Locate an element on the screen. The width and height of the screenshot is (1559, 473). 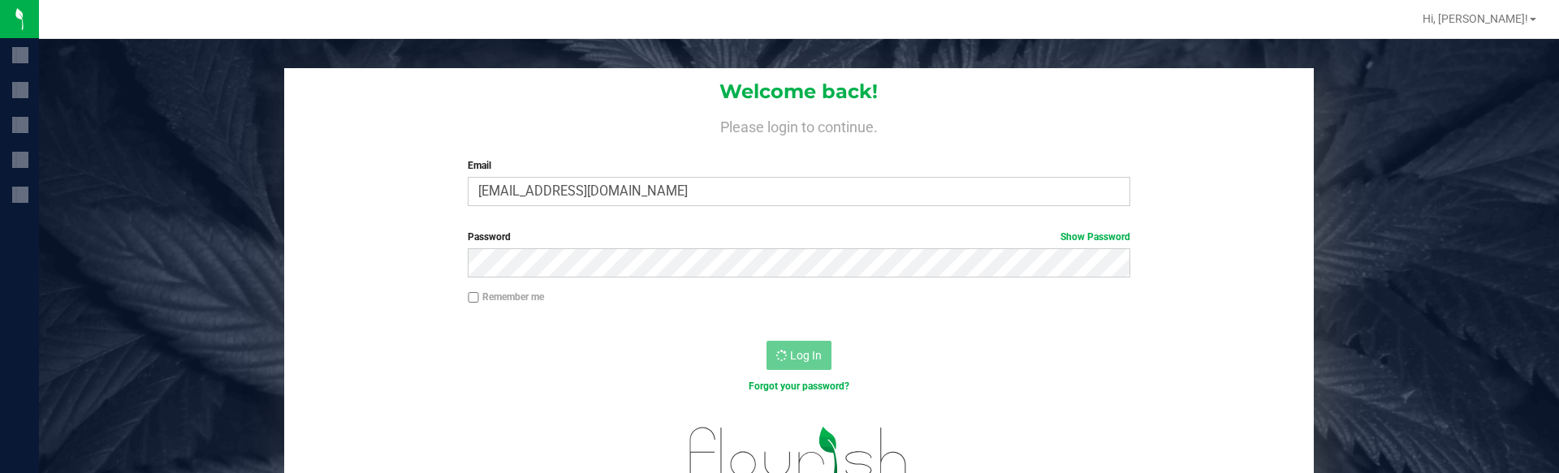
h1: Welcome back! is located at coordinates (799, 92).